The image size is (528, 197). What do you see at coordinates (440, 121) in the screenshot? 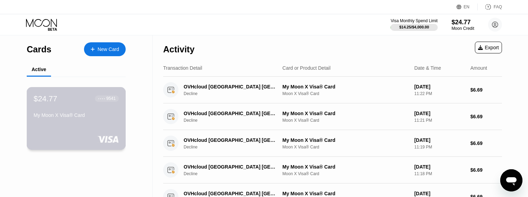
I see `div: 11:21 PM` at bounding box center [440, 121].